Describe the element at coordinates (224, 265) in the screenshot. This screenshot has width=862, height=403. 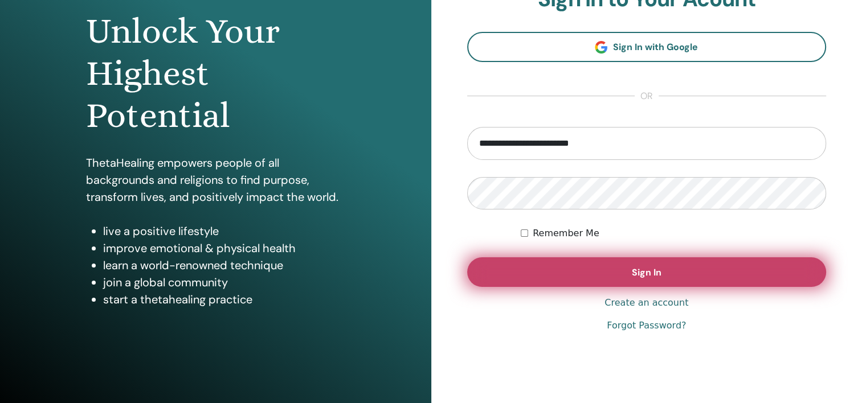
I see `li: learn a world-renowned technique` at that location.